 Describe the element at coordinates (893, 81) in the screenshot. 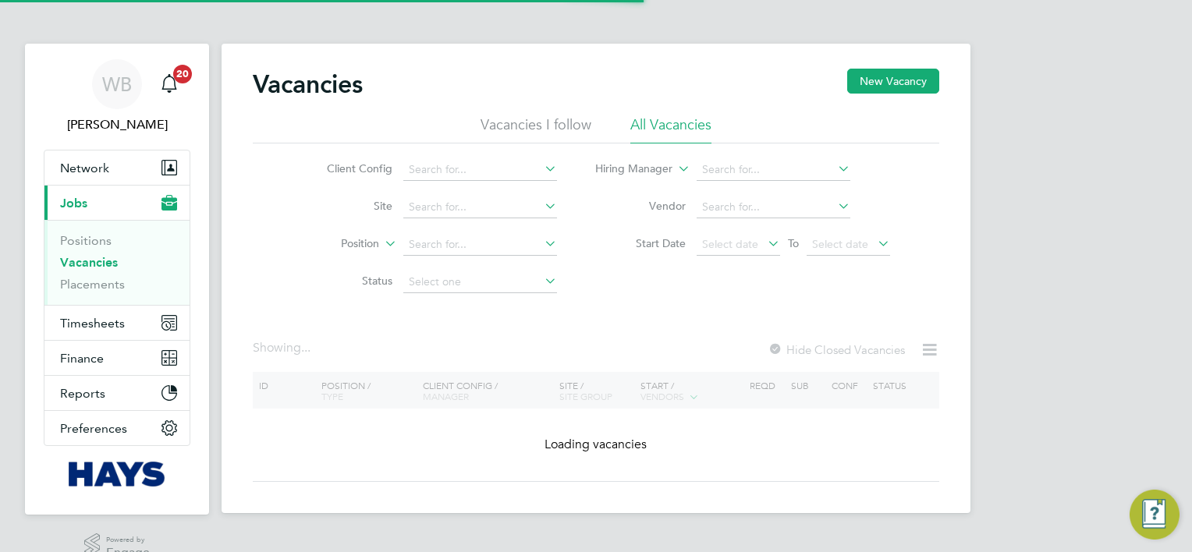

I see `button: New Vacancy` at that location.